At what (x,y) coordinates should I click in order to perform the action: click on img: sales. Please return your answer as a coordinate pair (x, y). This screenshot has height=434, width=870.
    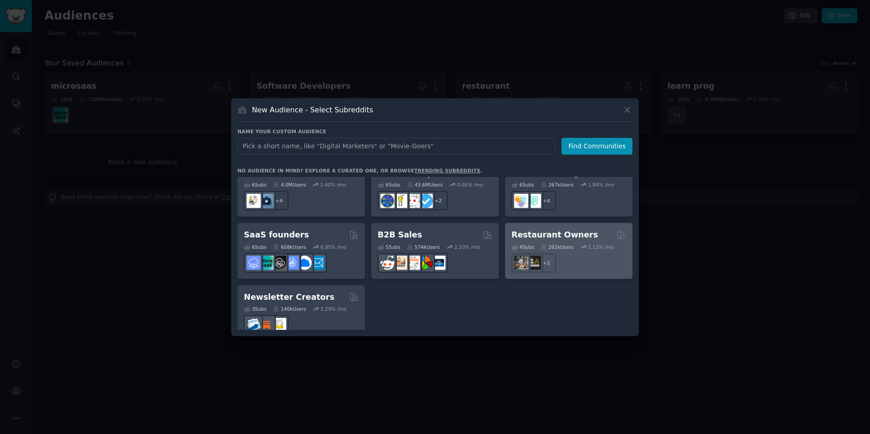
    Looking at the image, I should click on (387, 263).